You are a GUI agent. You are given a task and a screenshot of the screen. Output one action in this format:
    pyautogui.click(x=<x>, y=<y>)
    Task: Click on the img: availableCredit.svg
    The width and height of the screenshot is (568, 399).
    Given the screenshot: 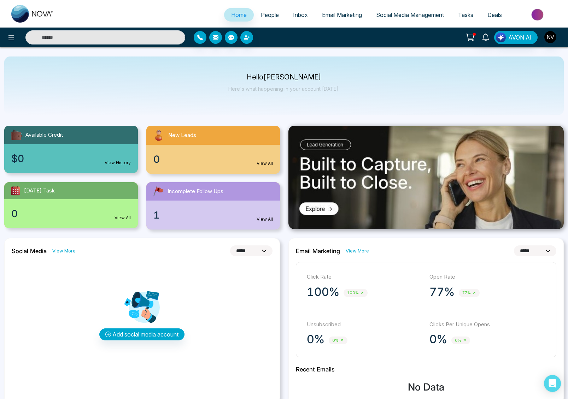 What is the action you would take?
    pyautogui.click(x=16, y=135)
    